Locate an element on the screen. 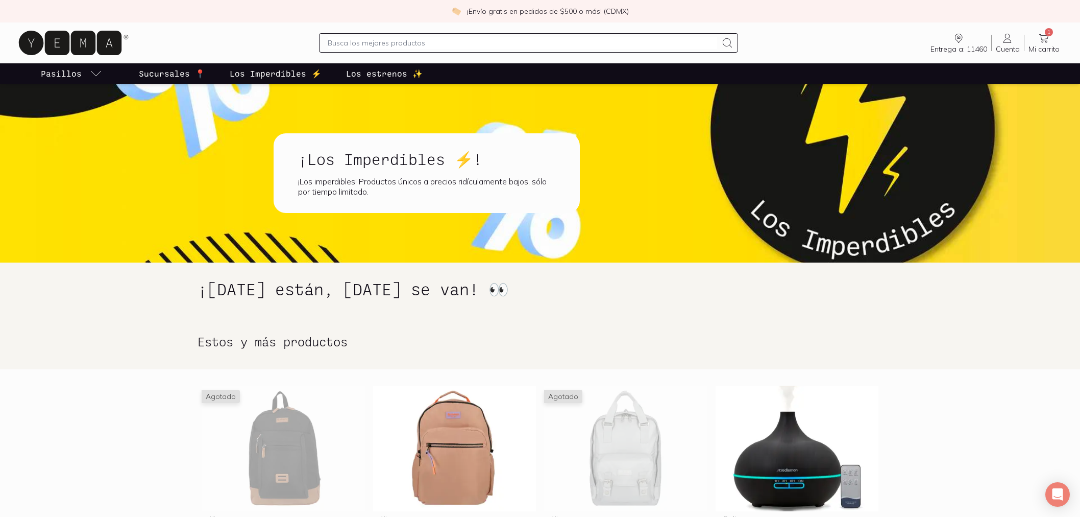 The image size is (1080, 517). a: Entrega a: 11460 is located at coordinates (959, 43).